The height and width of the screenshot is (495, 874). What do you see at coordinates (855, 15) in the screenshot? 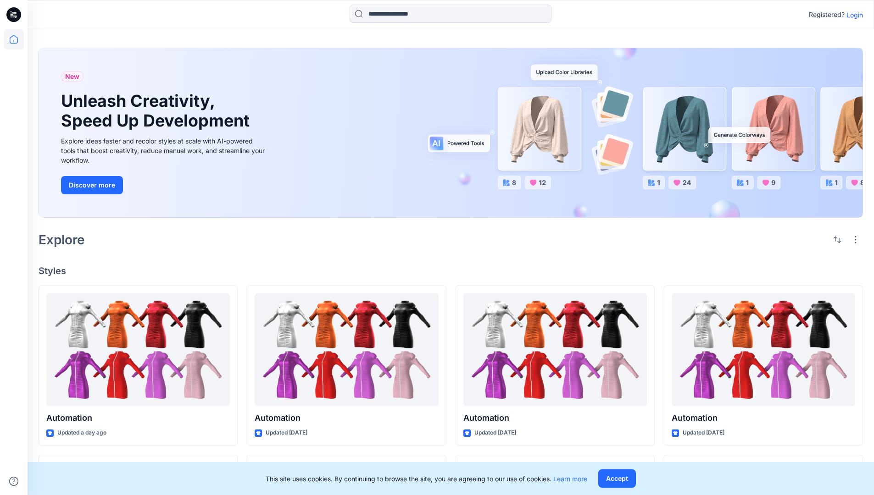
I see `p: Login` at bounding box center [855, 15].